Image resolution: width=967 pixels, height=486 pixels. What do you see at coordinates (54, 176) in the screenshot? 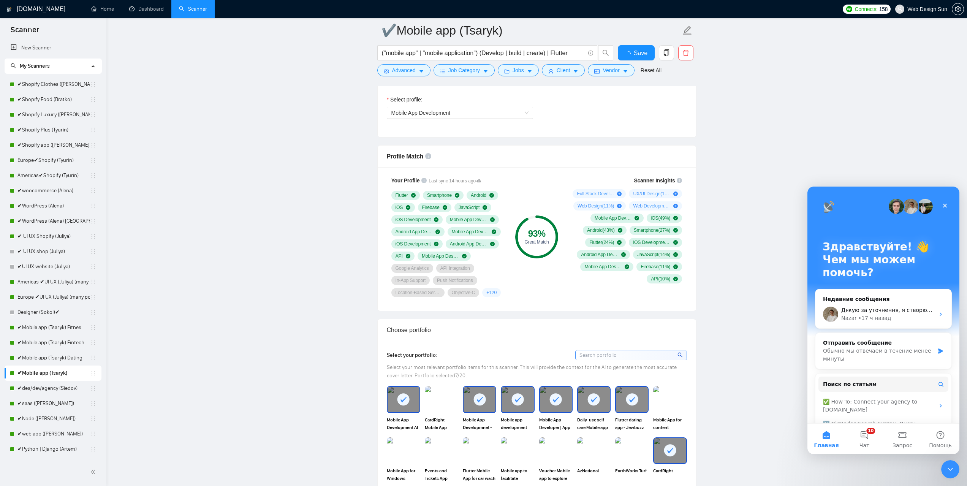
I see `a: Americas✔Shopify (Tyurin)` at bounding box center [54, 176].